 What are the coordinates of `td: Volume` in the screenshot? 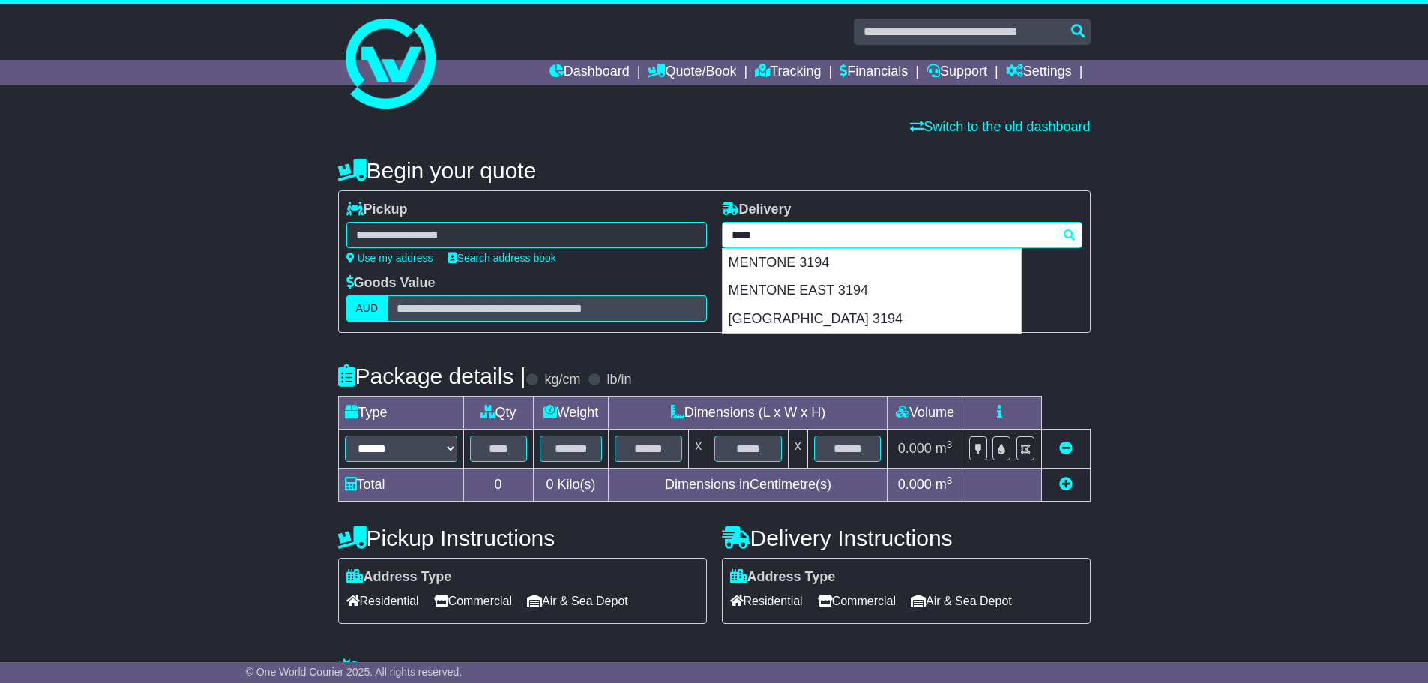 It's located at (925, 413).